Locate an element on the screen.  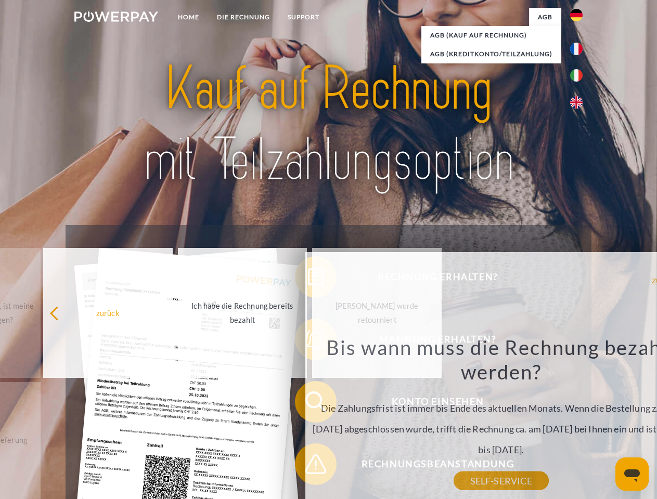
img: en is located at coordinates (576, 102).